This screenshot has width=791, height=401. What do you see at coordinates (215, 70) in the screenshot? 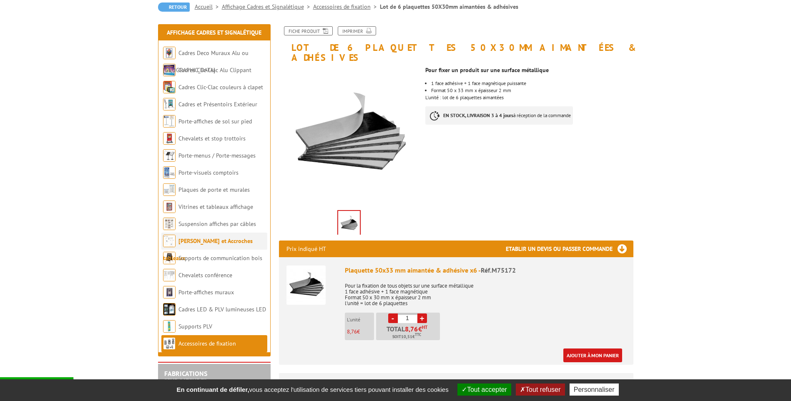
I see `a: Cadres Clic-Clac Alu Clippant` at bounding box center [215, 70].